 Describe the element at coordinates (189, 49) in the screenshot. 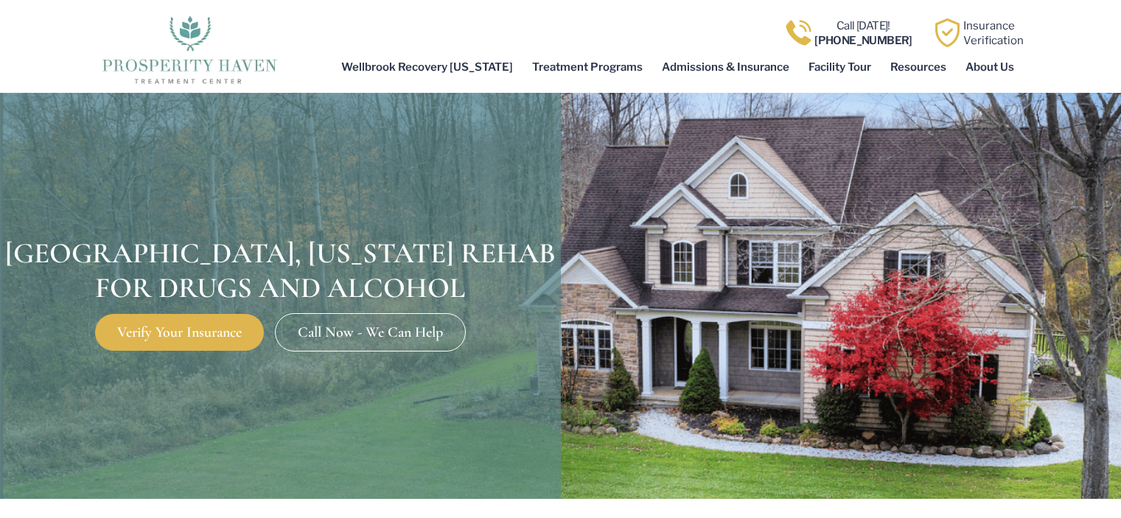

I see `img: The logo for Prosperity Haven Addiction Recovery Center.` at that location.